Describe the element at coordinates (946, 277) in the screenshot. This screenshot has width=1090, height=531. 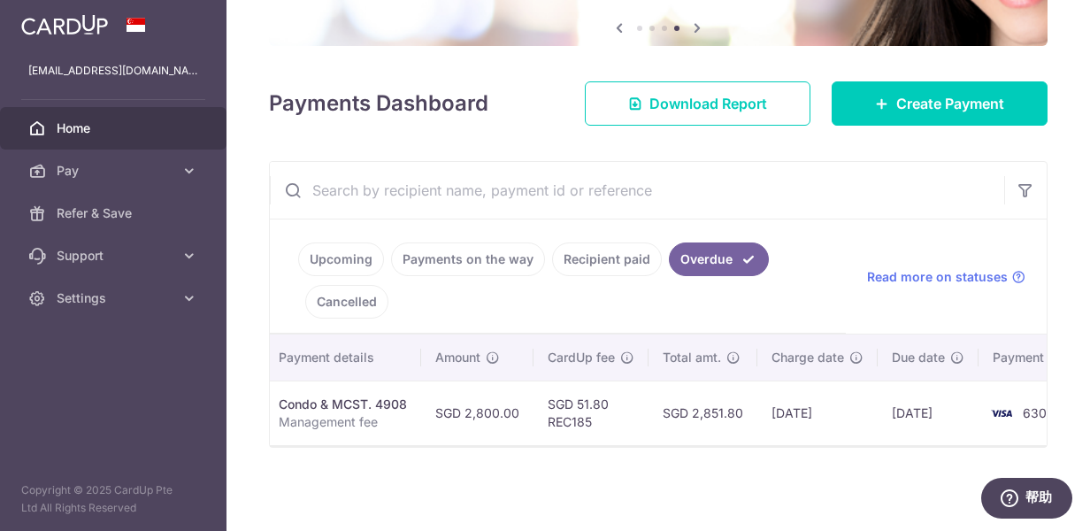
I see `a: Read more on statuses` at that location.